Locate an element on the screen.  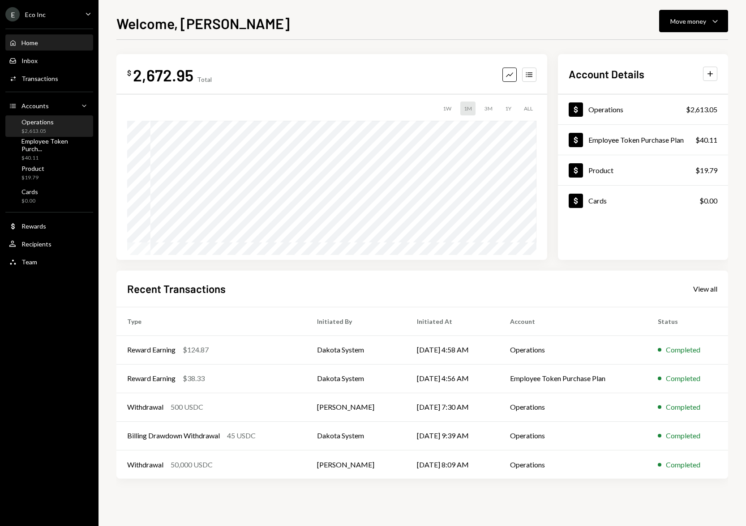
div: $38.33 is located at coordinates (193, 379).